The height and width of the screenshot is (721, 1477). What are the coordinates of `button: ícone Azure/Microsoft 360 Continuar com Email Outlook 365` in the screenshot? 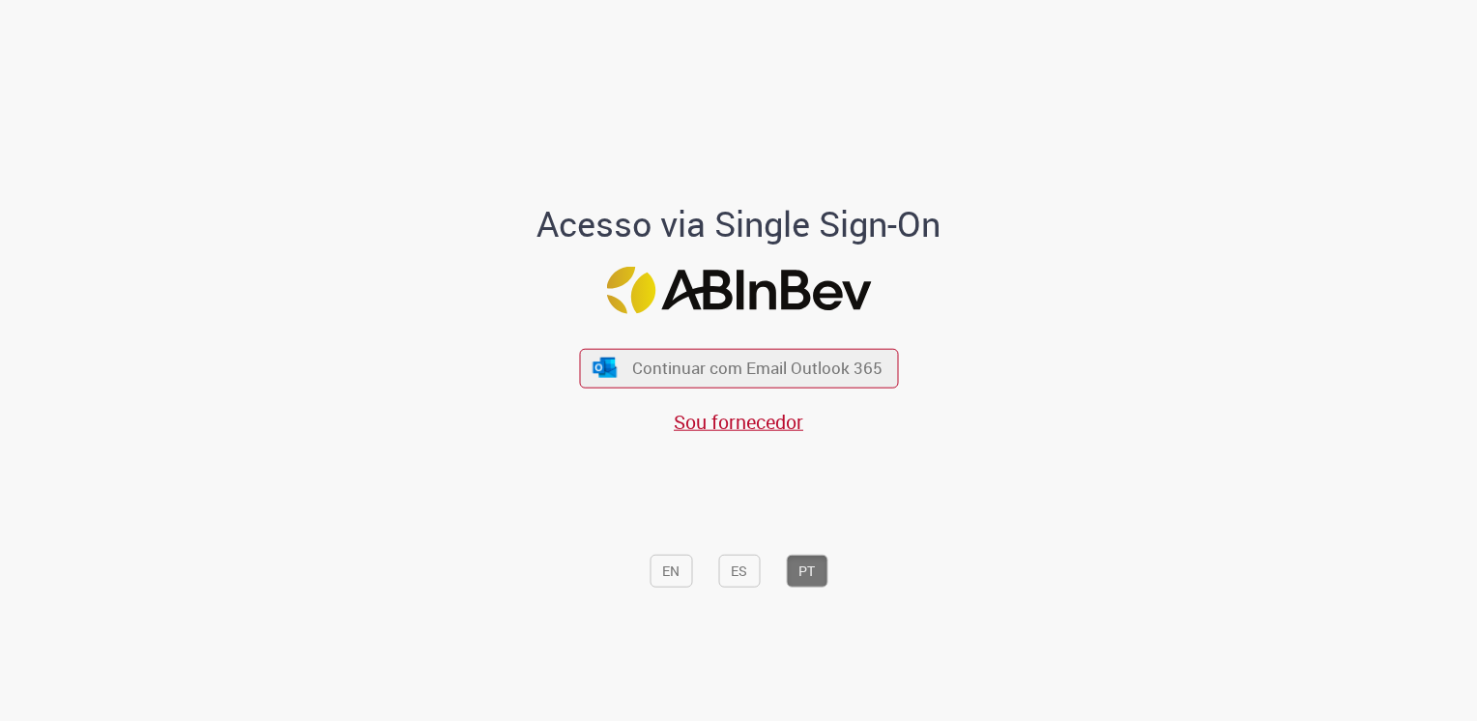 It's located at (739, 367).